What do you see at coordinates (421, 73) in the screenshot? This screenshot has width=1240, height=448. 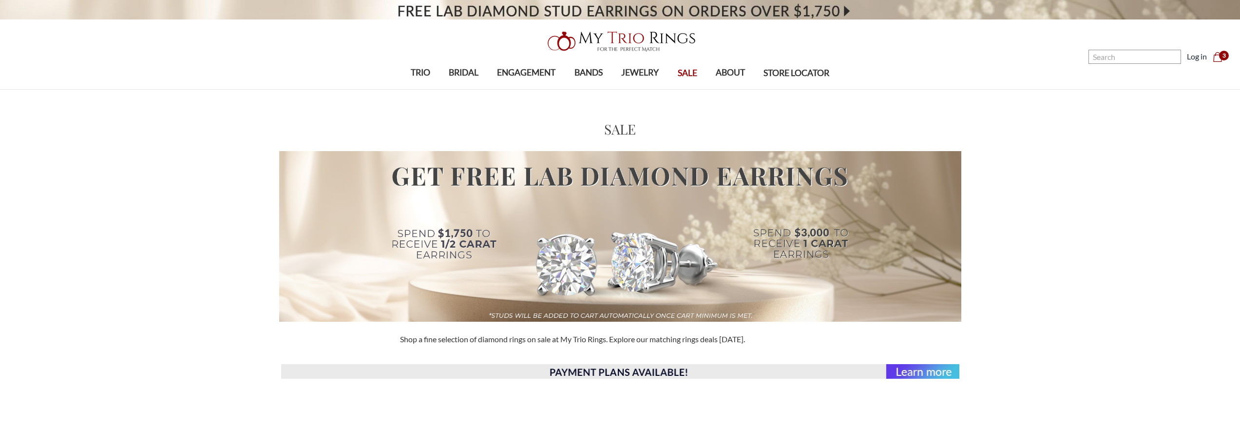 I see `span: TRIO` at bounding box center [421, 73].